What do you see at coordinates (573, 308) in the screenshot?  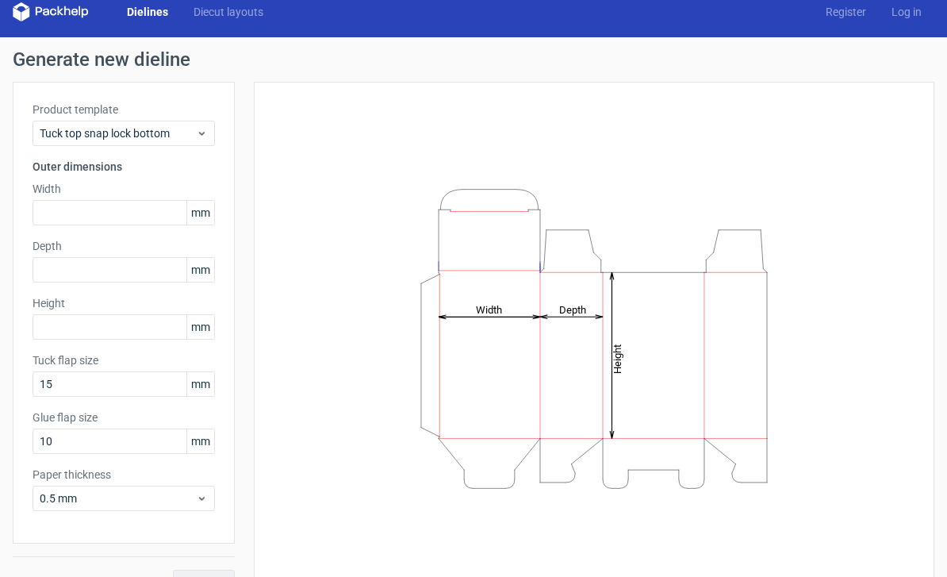 I see `tspan: Depth` at bounding box center [573, 308].